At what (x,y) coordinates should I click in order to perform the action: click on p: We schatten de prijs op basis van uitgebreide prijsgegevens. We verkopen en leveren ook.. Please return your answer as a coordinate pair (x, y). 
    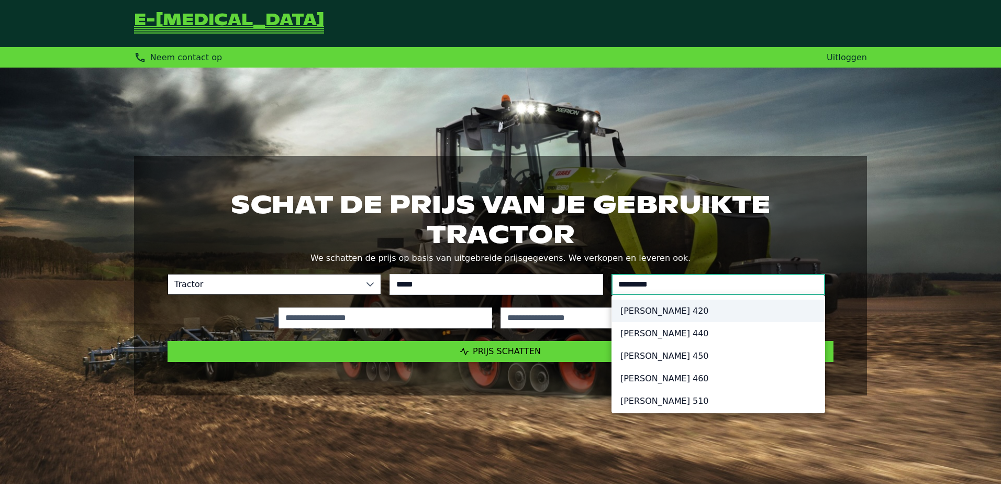
    Looking at the image, I should click on (500, 258).